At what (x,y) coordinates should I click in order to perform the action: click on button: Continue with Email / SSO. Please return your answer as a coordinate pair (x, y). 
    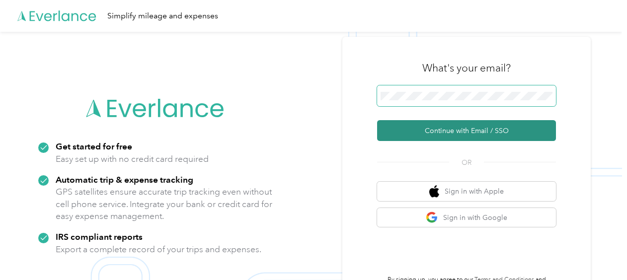
    Looking at the image, I should click on (467, 131).